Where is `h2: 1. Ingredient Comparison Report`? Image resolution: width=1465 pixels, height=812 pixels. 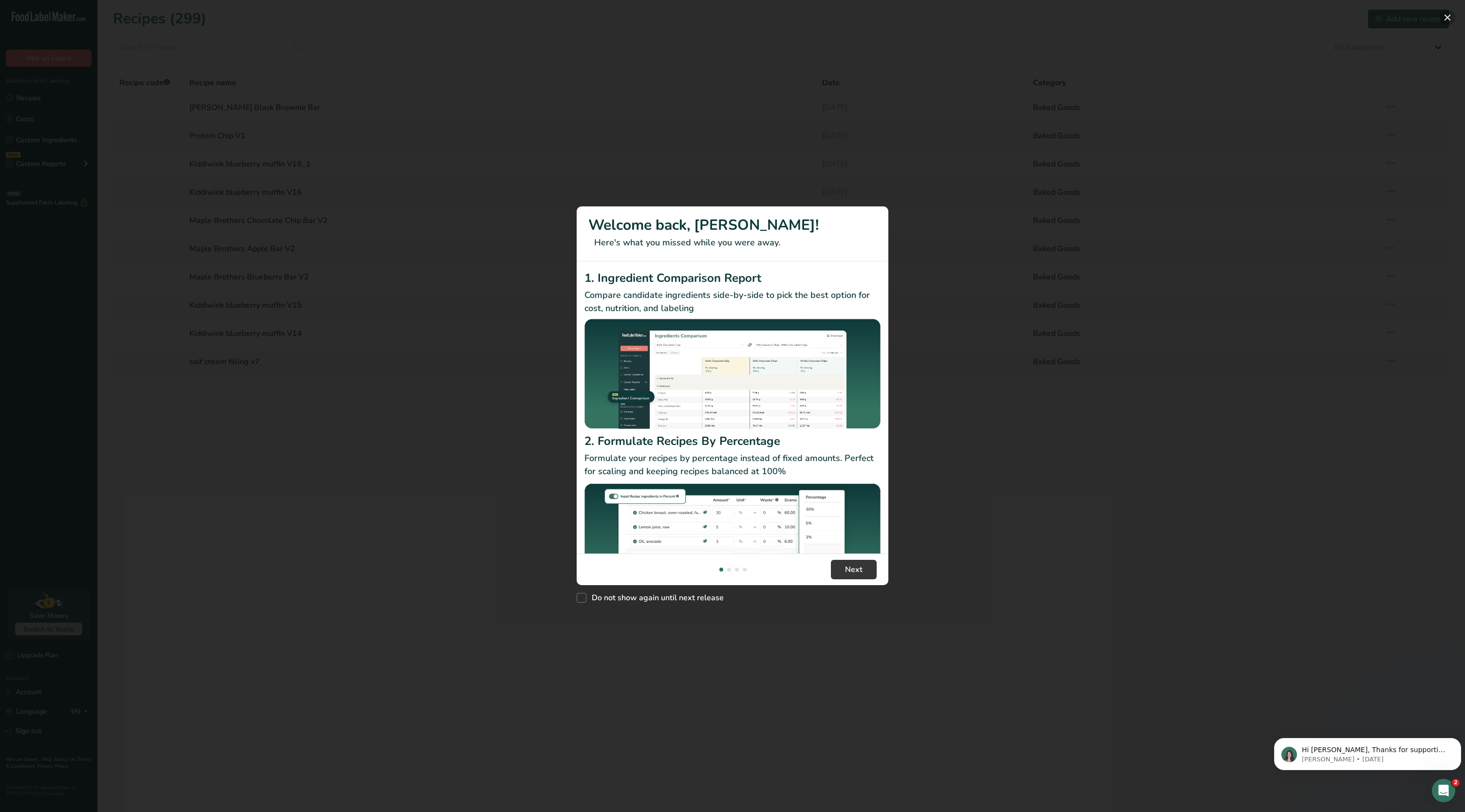 h2: 1. Ingredient Comparison Report is located at coordinates (733, 279).